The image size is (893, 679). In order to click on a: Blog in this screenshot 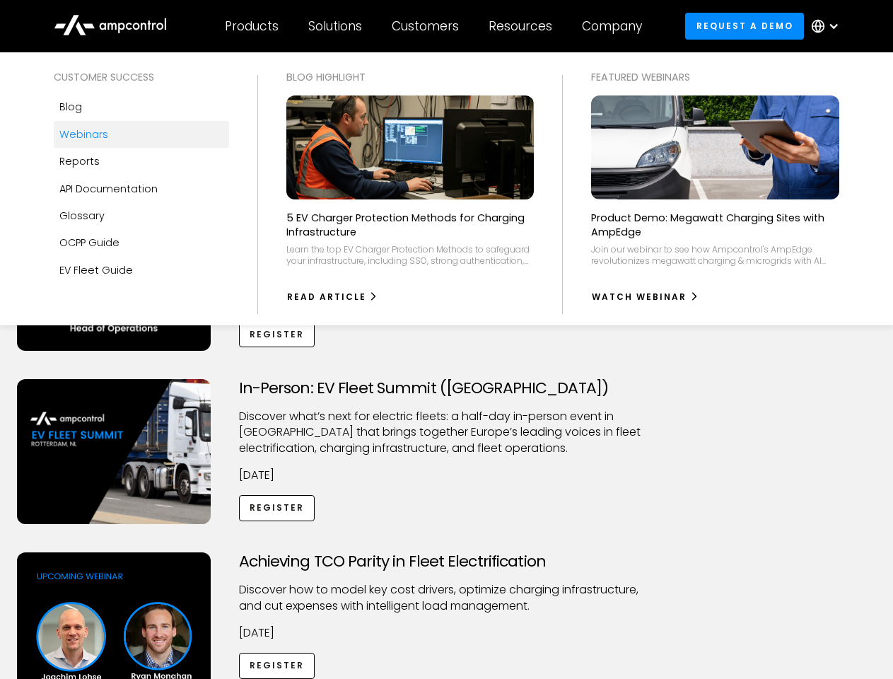, I will do `click(141, 107)`.